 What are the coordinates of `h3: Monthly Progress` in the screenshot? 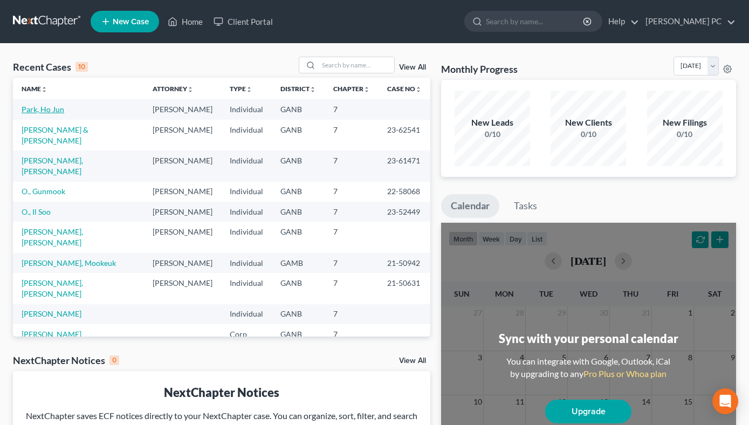 It's located at (479, 69).